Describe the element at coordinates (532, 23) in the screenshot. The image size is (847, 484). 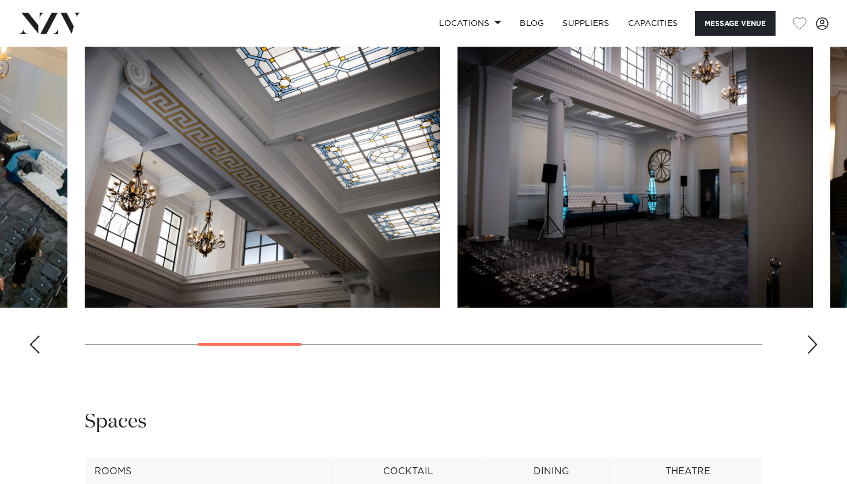
I see `a: BLOG` at that location.